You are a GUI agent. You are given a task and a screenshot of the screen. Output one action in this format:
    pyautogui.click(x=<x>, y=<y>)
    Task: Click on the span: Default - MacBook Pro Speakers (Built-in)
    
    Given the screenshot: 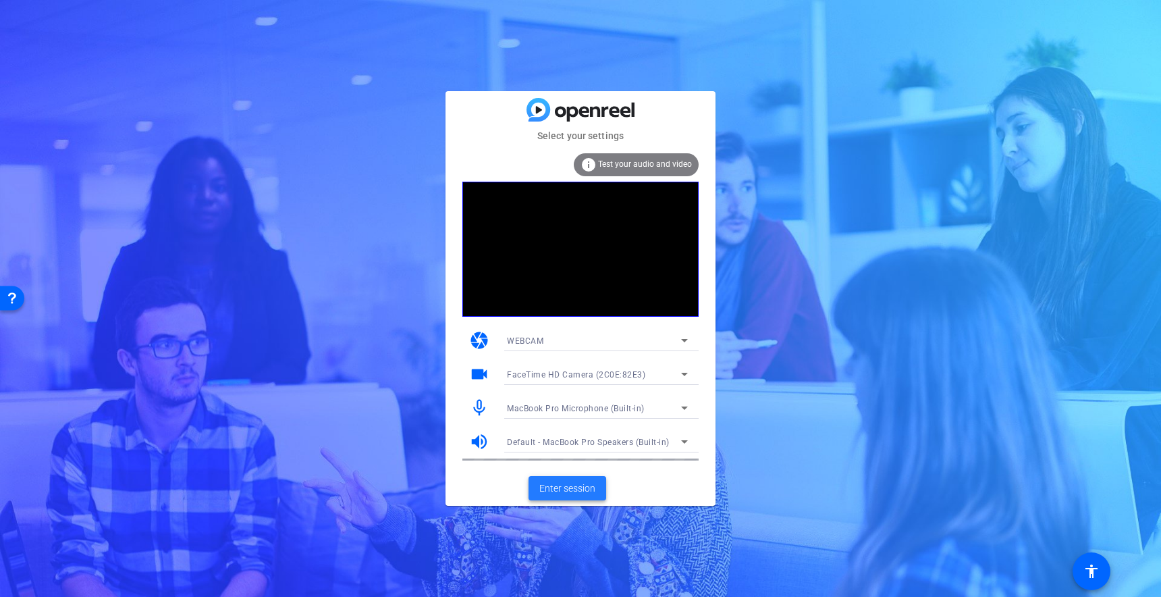 What is the action you would take?
    pyautogui.click(x=588, y=442)
    